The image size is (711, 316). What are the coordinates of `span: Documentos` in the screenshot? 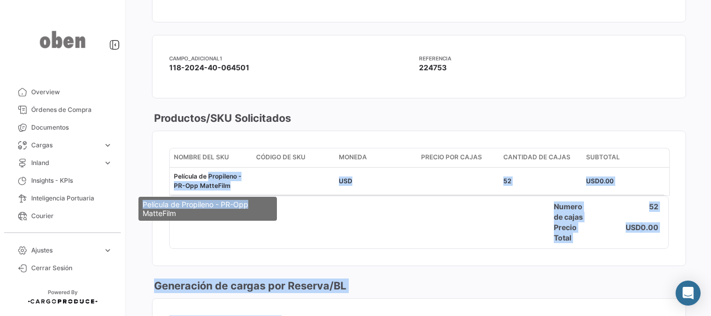 It's located at (72, 128).